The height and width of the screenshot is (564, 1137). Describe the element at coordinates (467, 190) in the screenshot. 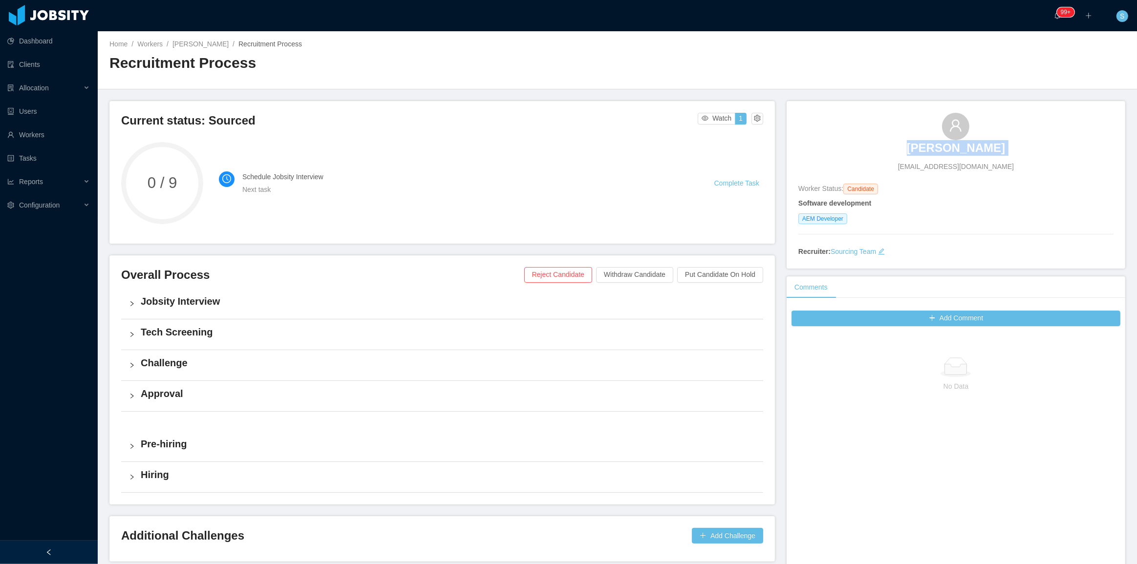

I see `div: Next task` at that location.